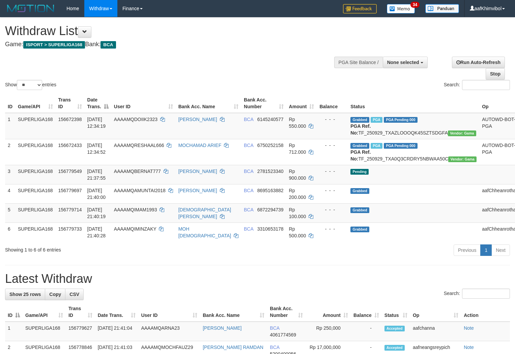  Describe the element at coordinates (436, 332) in the screenshot. I see `td: aafchanna` at that location.